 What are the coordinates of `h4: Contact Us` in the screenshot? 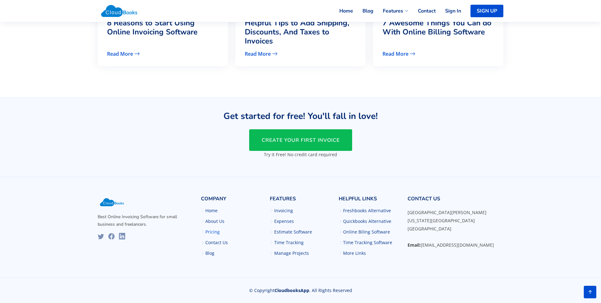 It's located at (455, 201).